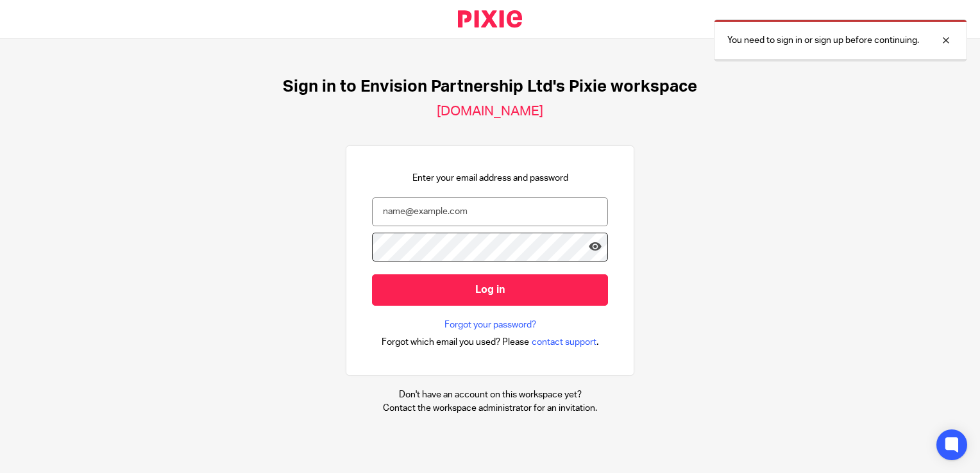 This screenshot has width=980, height=473. I want to click on h1: Sign in to Envision Partnership Ltd's Pixie workspace, so click(490, 87).